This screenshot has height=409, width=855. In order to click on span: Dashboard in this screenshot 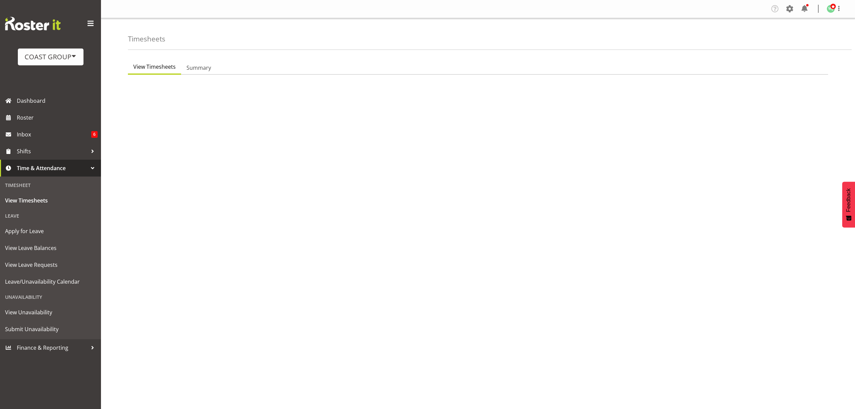, I will do `click(57, 101)`.